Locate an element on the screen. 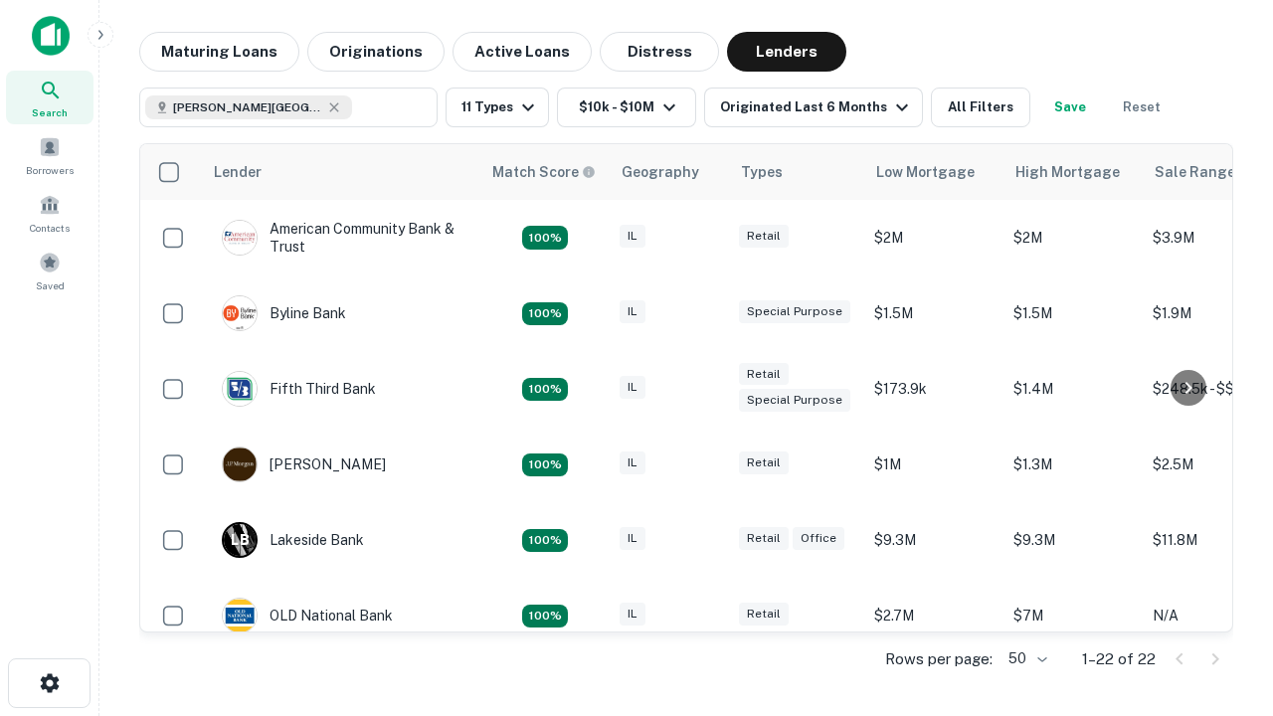 The height and width of the screenshot is (716, 1273). div: Contacts is located at coordinates (50, 213).